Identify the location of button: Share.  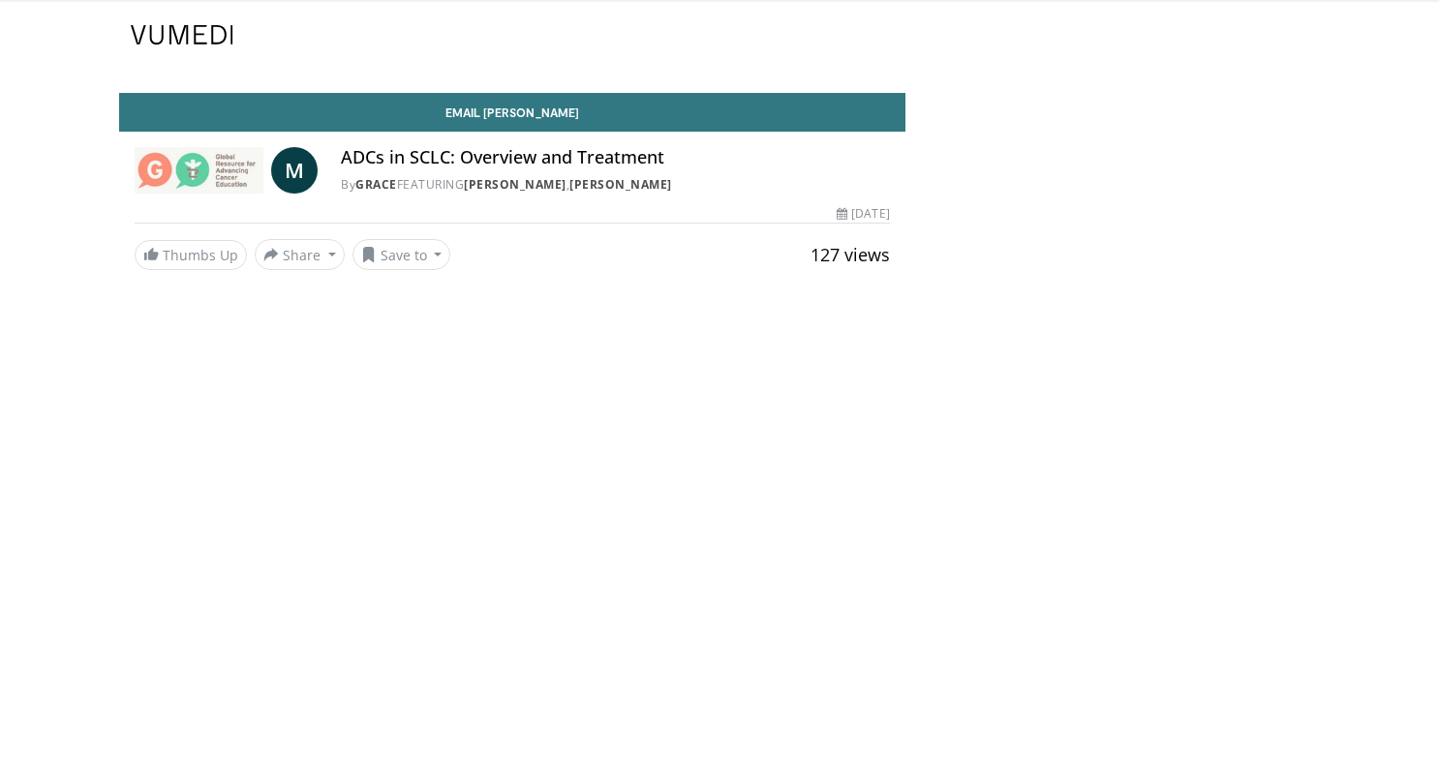
(299, 255).